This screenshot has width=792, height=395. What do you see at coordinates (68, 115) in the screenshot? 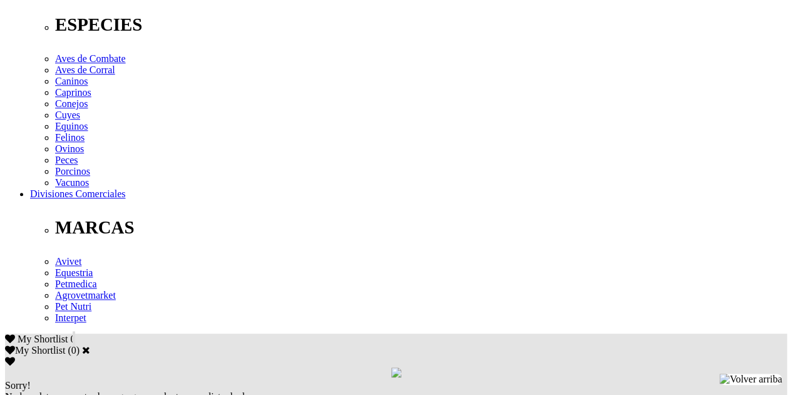
I see `span: Cuyes` at bounding box center [68, 115].